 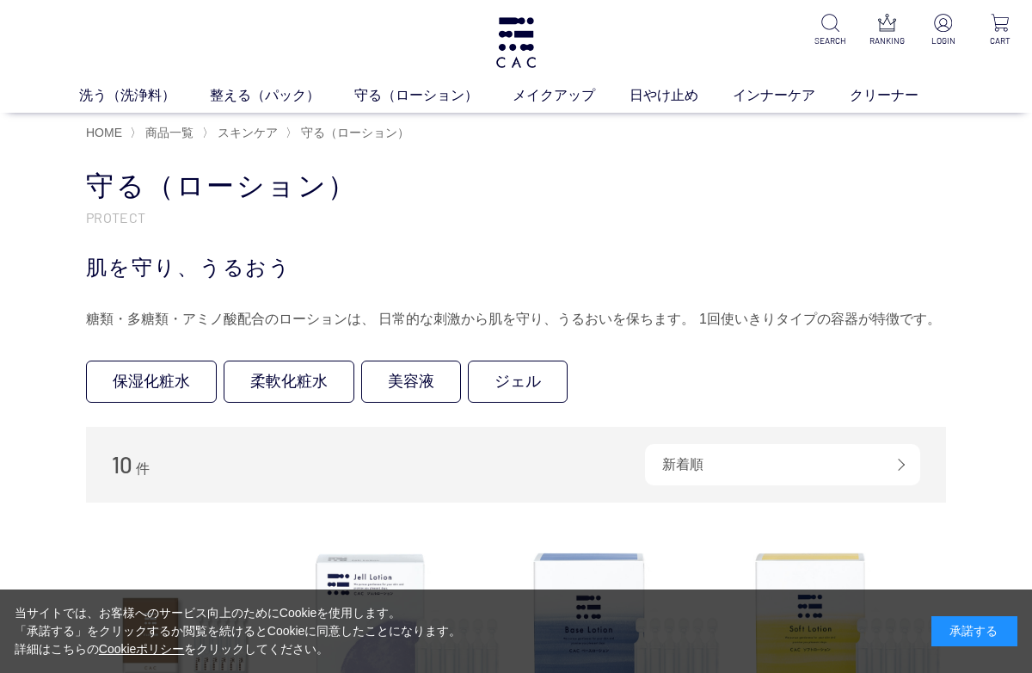 I want to click on a: Cookieポリシー, so click(x=142, y=648).